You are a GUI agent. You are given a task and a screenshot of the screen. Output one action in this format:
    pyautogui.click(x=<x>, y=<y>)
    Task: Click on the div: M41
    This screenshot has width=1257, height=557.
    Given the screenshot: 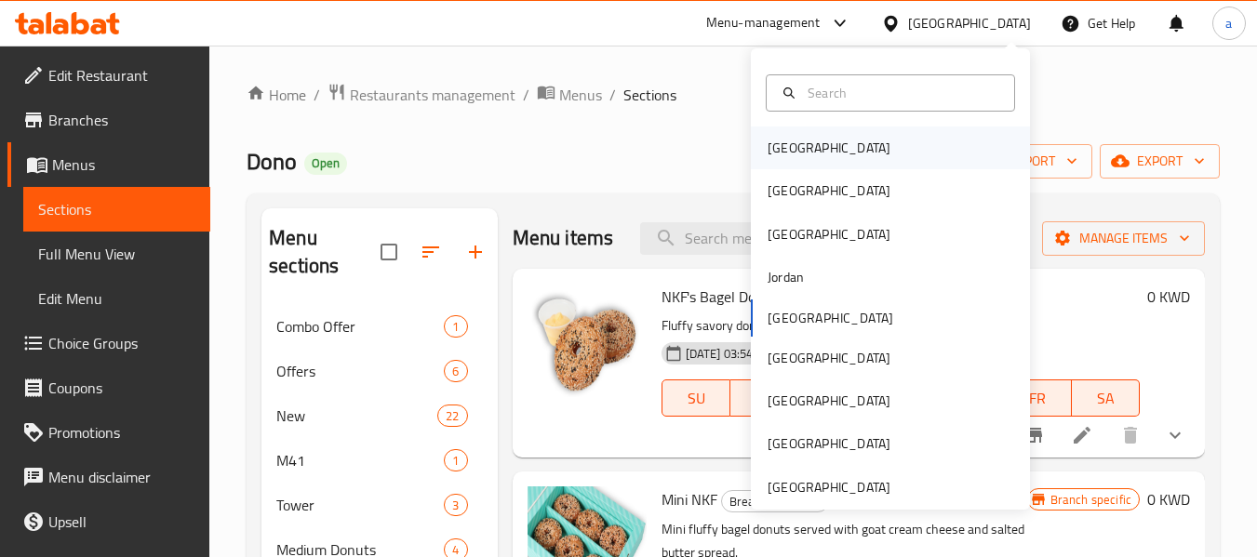 What is the action you would take?
    pyautogui.click(x=360, y=460)
    